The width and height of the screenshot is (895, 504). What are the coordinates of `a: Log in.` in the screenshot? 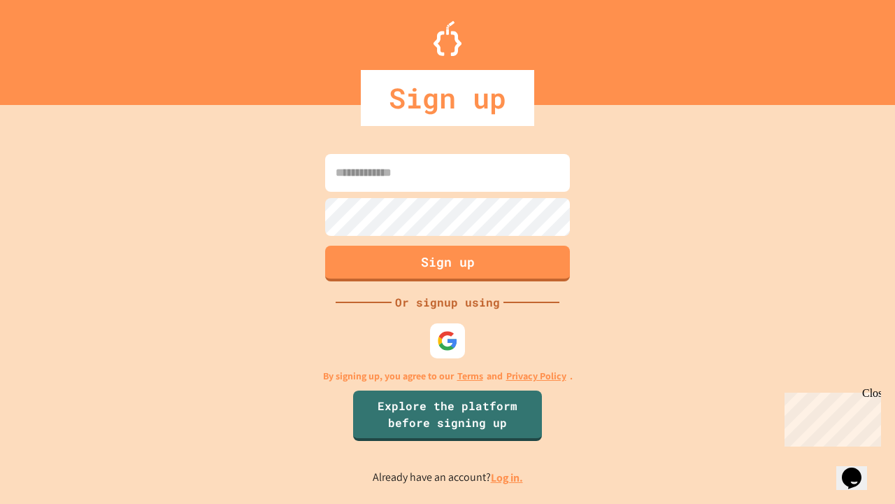 It's located at (507, 477).